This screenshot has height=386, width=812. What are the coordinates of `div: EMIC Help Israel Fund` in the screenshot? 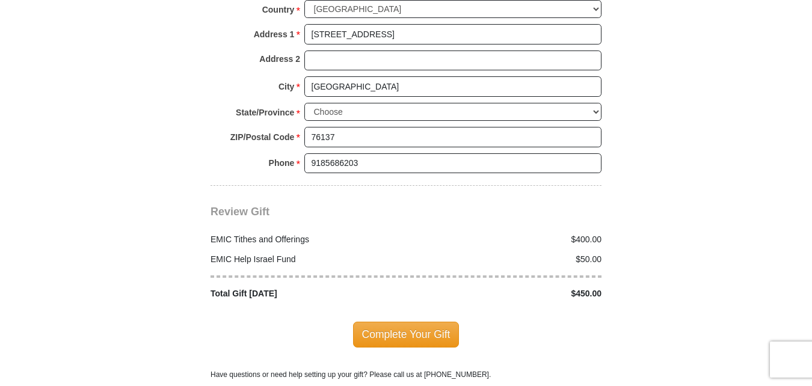 It's located at (305, 259).